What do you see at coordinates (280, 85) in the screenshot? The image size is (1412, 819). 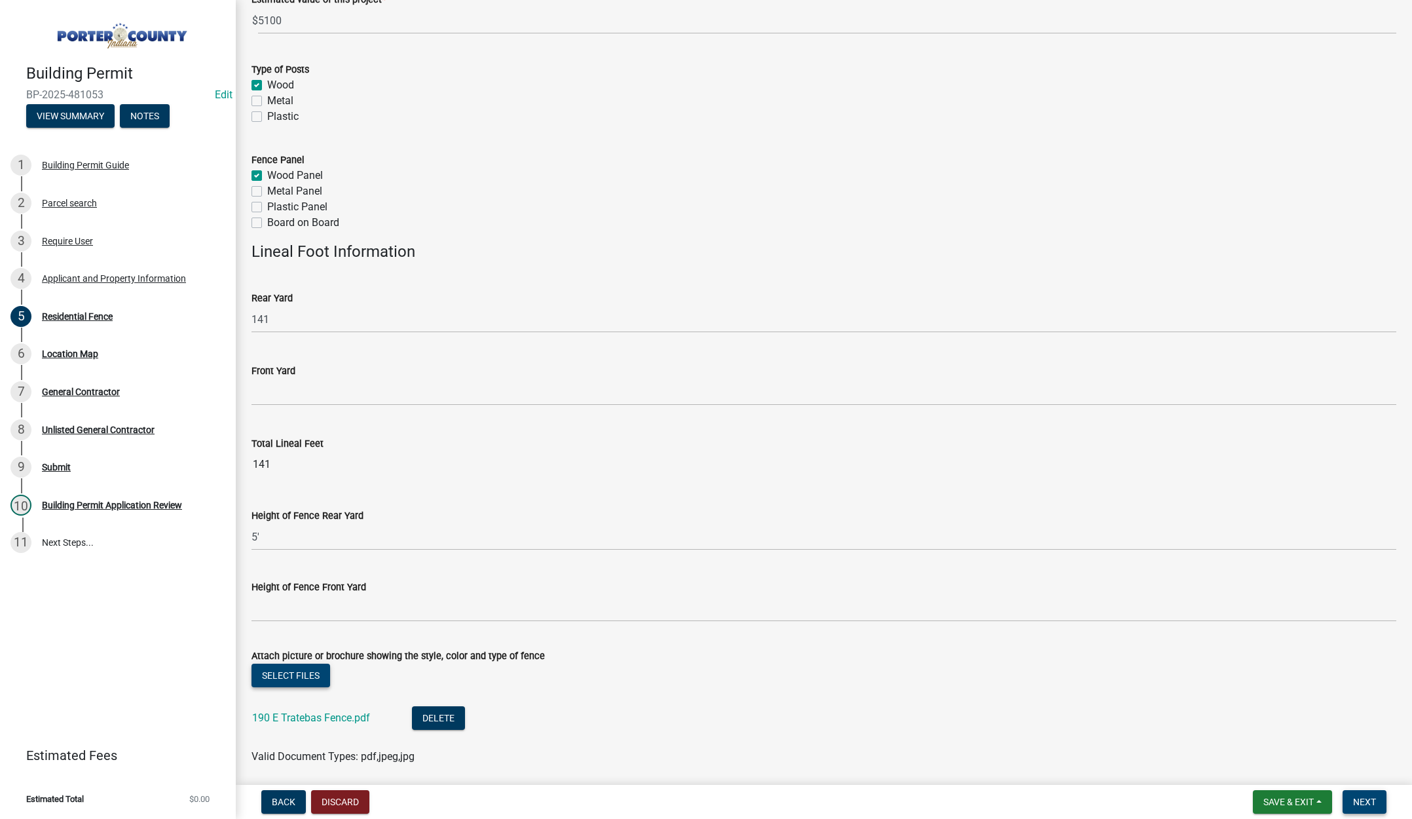 I see `label: Wood` at bounding box center [280, 85].